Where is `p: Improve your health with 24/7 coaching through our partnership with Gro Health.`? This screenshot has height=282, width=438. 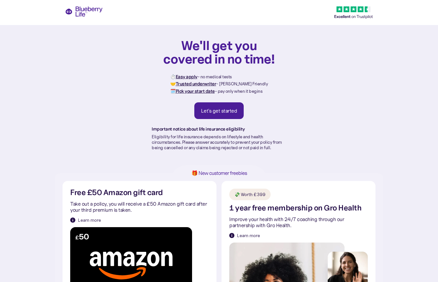 p: Improve your health with 24/7 coaching through our partnership with Gro Health. is located at coordinates (299, 222).